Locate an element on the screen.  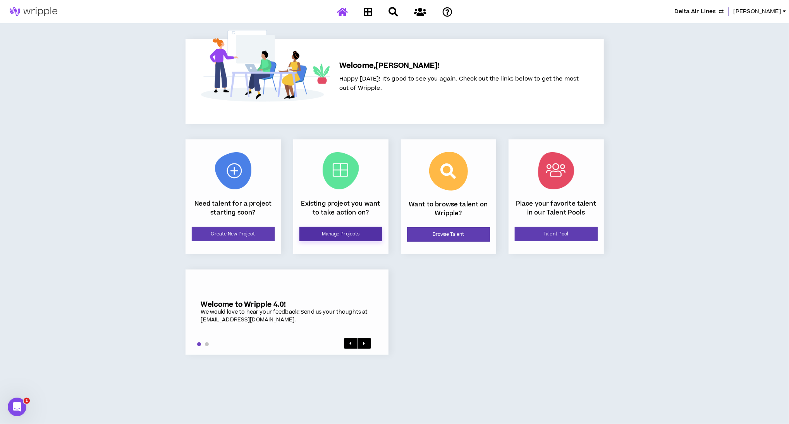
span: 1 is located at coordinates (27, 401).